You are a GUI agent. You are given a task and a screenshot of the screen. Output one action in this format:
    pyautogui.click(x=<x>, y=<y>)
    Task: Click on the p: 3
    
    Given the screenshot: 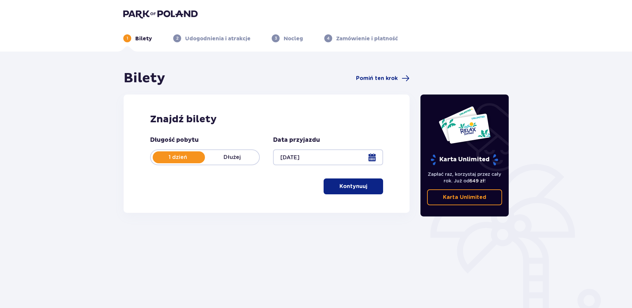 What is the action you would take?
    pyautogui.click(x=275, y=38)
    